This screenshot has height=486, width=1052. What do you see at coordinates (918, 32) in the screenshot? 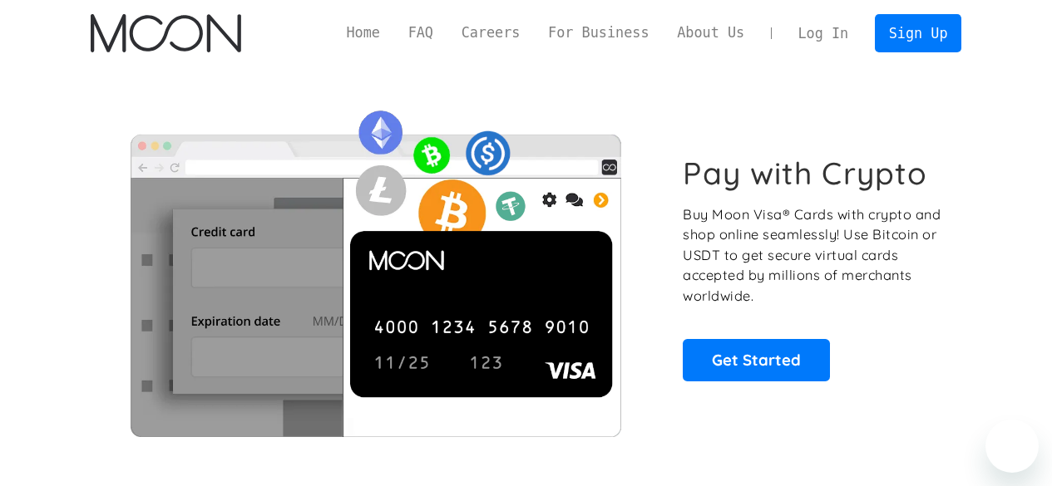
I see `a: Sign Up` at bounding box center [918, 32].